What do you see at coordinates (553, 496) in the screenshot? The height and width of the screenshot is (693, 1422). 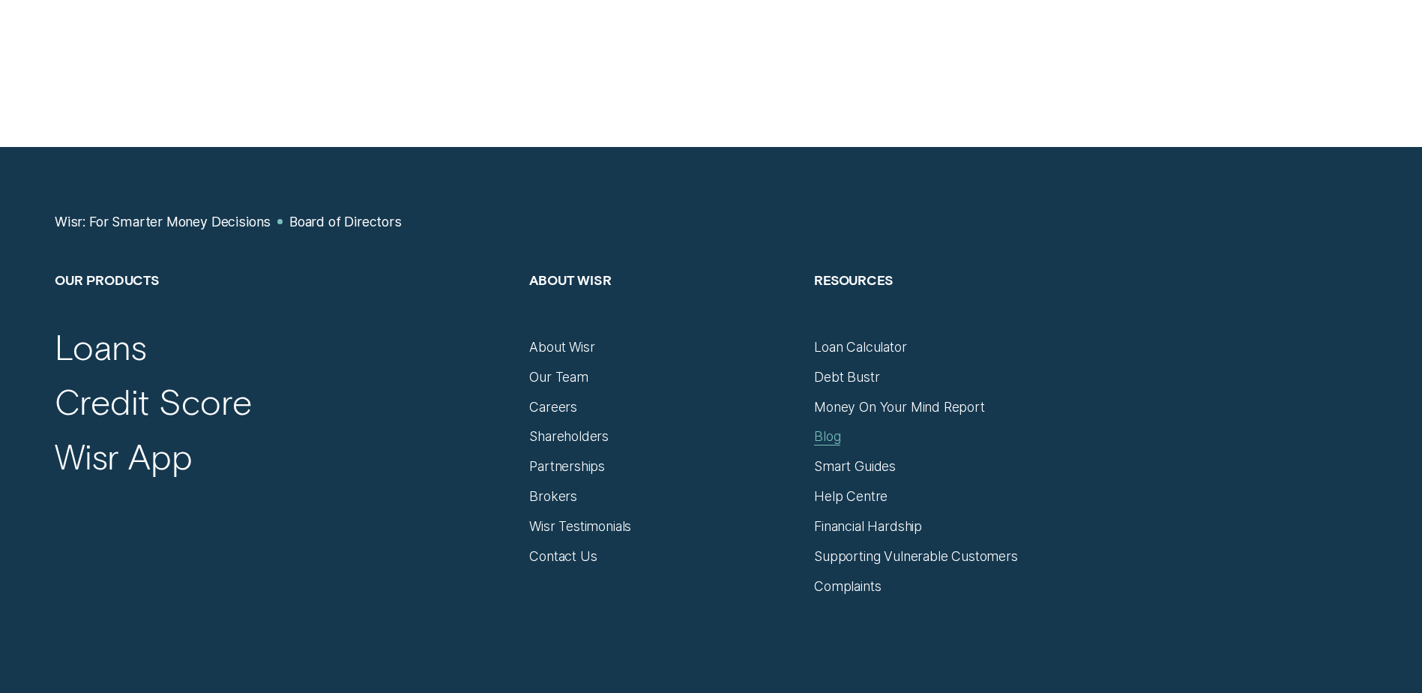 I see `a: Brokers` at bounding box center [553, 496].